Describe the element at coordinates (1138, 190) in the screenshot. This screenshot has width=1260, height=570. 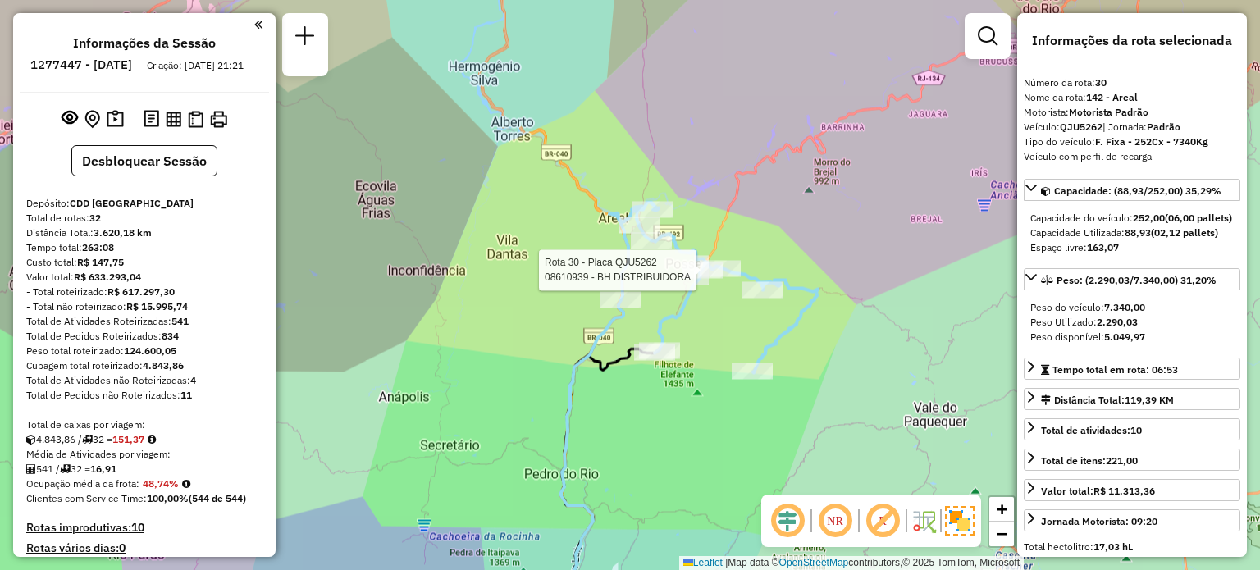
I see `span: Capacidade: (88,93/252,00) 35,29%` at that location.